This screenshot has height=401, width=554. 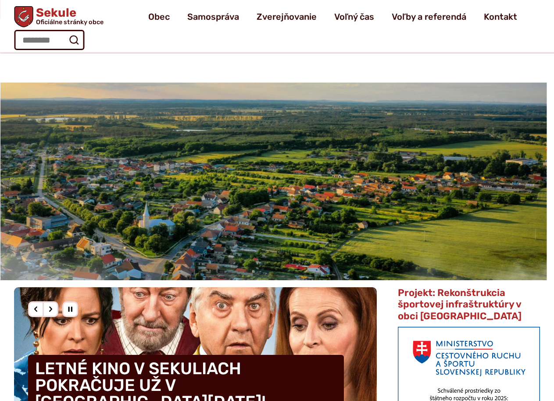 I want to click on a: Zverejňovanie, so click(x=287, y=17).